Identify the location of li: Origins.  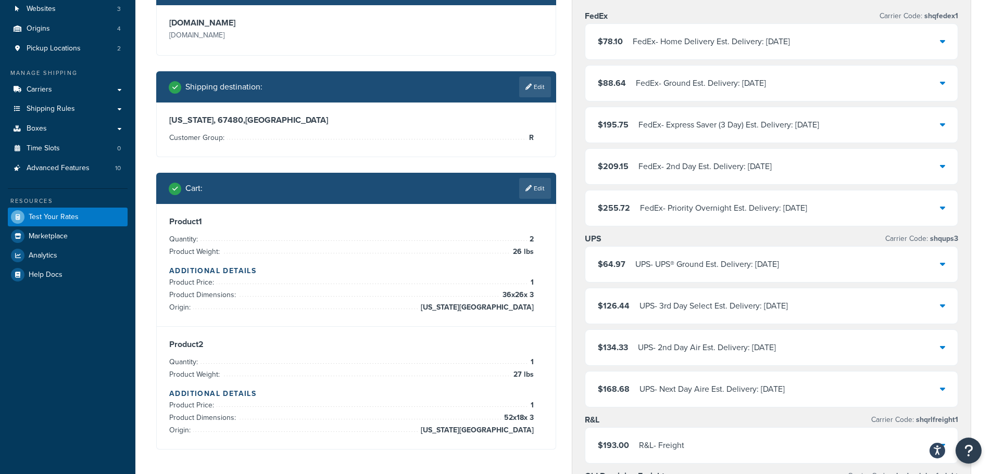
(68, 29).